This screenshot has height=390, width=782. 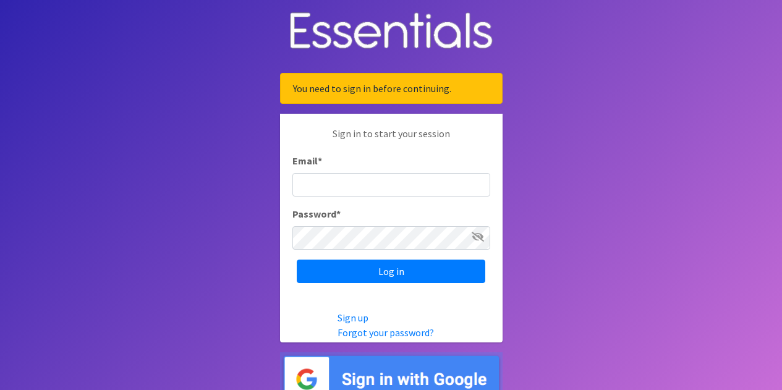 What do you see at coordinates (307, 161) in the screenshot?
I see `label: Email` at bounding box center [307, 161].